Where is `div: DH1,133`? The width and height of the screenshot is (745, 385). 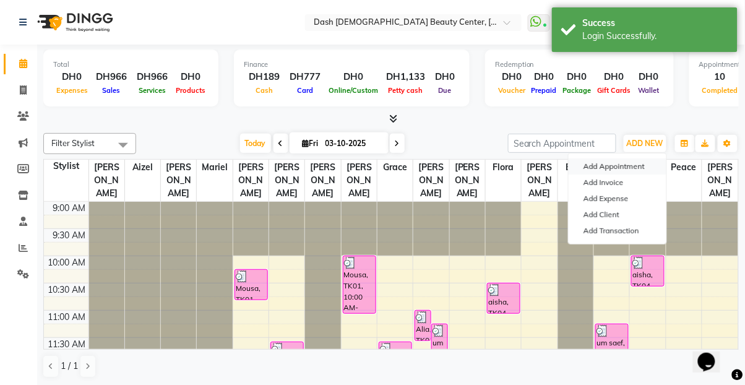 div: DH1,133 is located at coordinates (405, 77).